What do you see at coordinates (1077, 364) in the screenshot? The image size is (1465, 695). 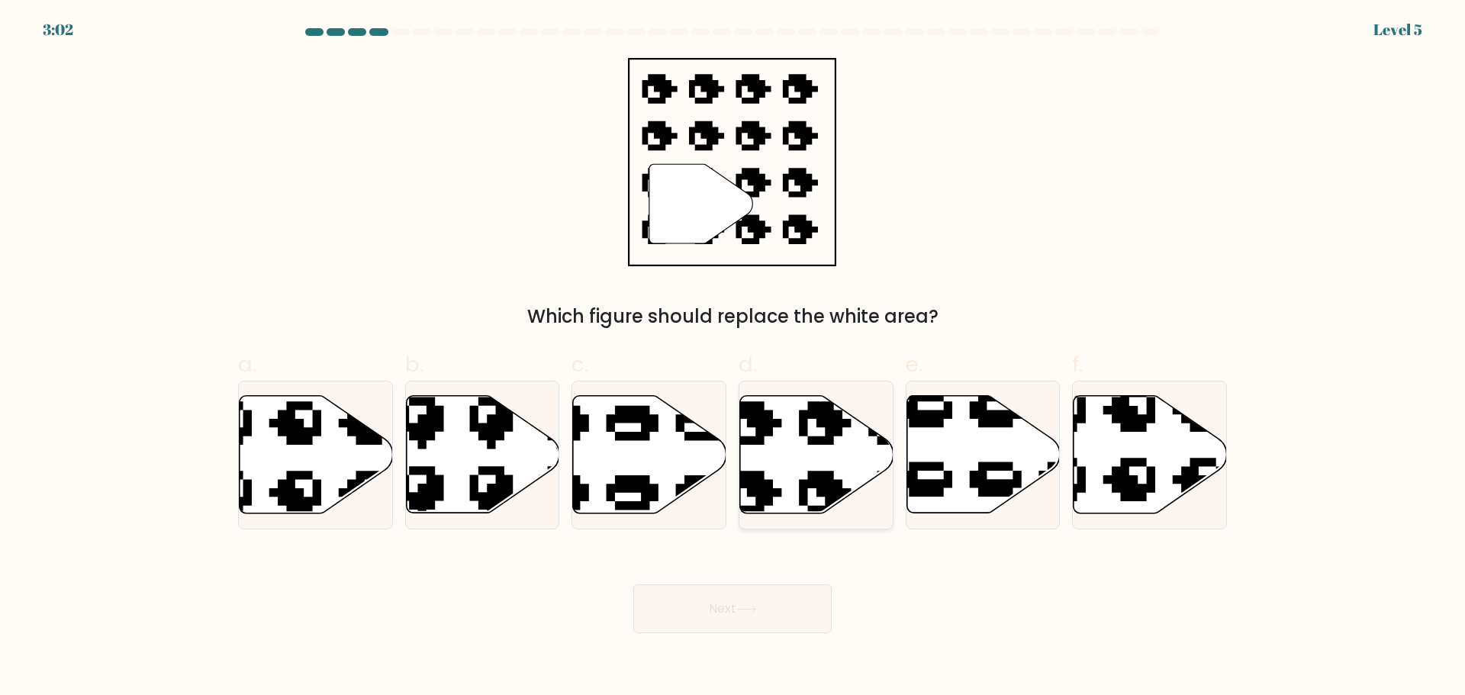 I see `span: f.` at bounding box center [1077, 364].